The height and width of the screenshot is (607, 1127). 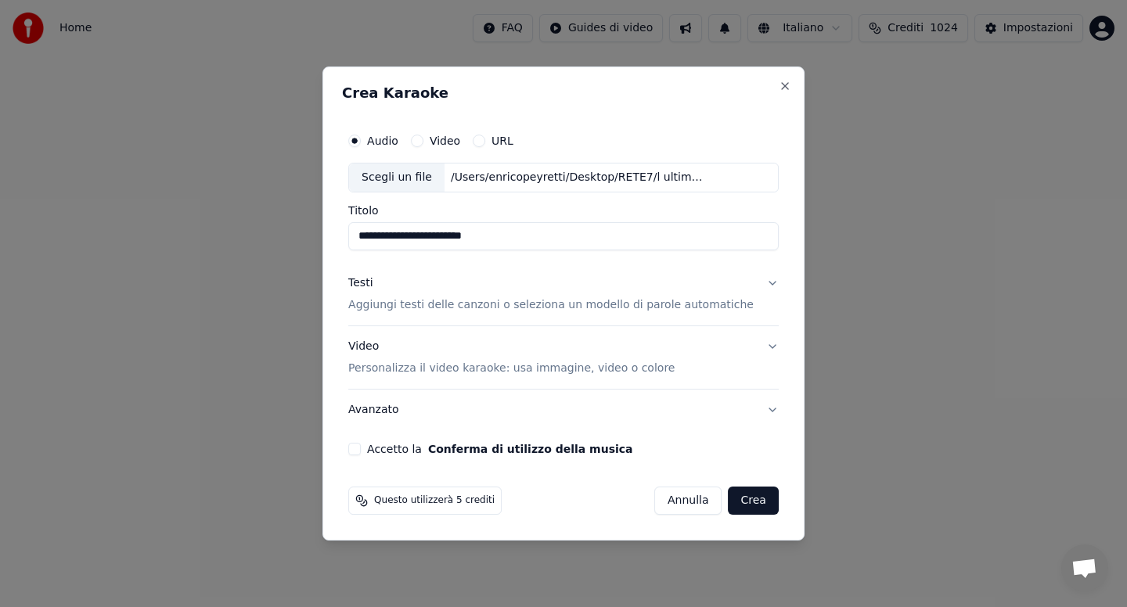 What do you see at coordinates (434, 501) in the screenshot?
I see `span: Questo utilizzerà 5 crediti` at bounding box center [434, 501].